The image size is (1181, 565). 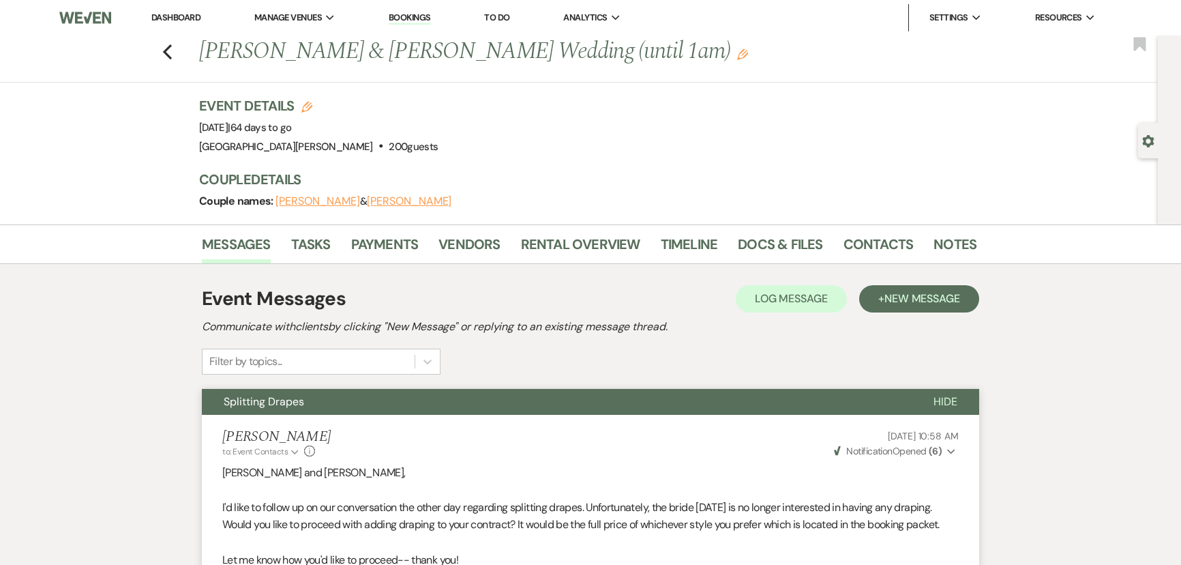 What do you see at coordinates (556, 402) in the screenshot?
I see `button: Splitting Drapes` at bounding box center [556, 402].